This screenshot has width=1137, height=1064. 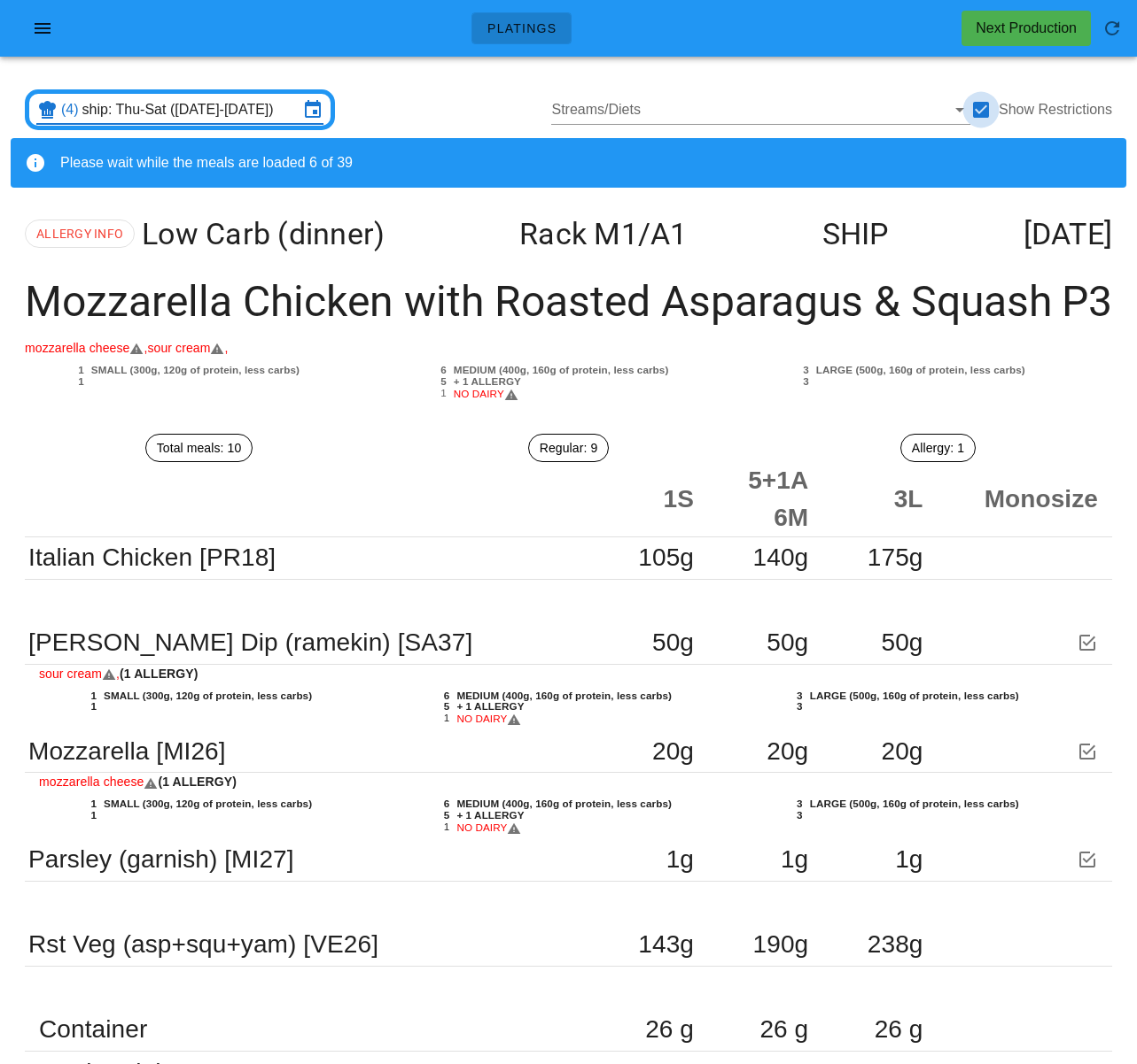 I want to click on span: /A1, so click(x=662, y=234).